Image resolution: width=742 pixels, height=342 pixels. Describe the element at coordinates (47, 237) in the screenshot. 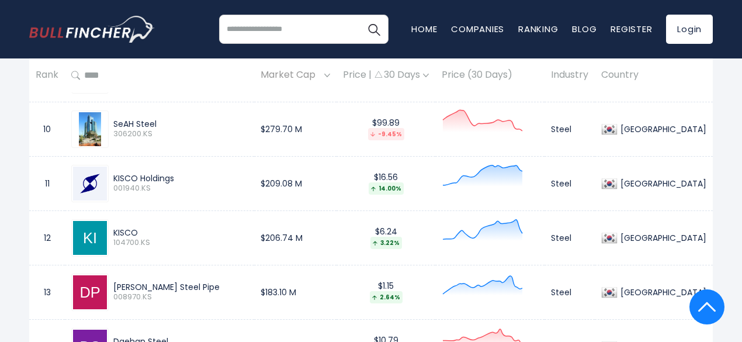

I see `td: 12` at that location.